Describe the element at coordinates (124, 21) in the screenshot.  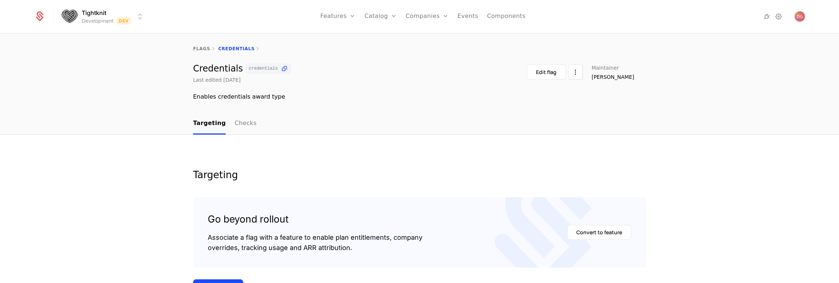
I see `span: Dev` at that location.